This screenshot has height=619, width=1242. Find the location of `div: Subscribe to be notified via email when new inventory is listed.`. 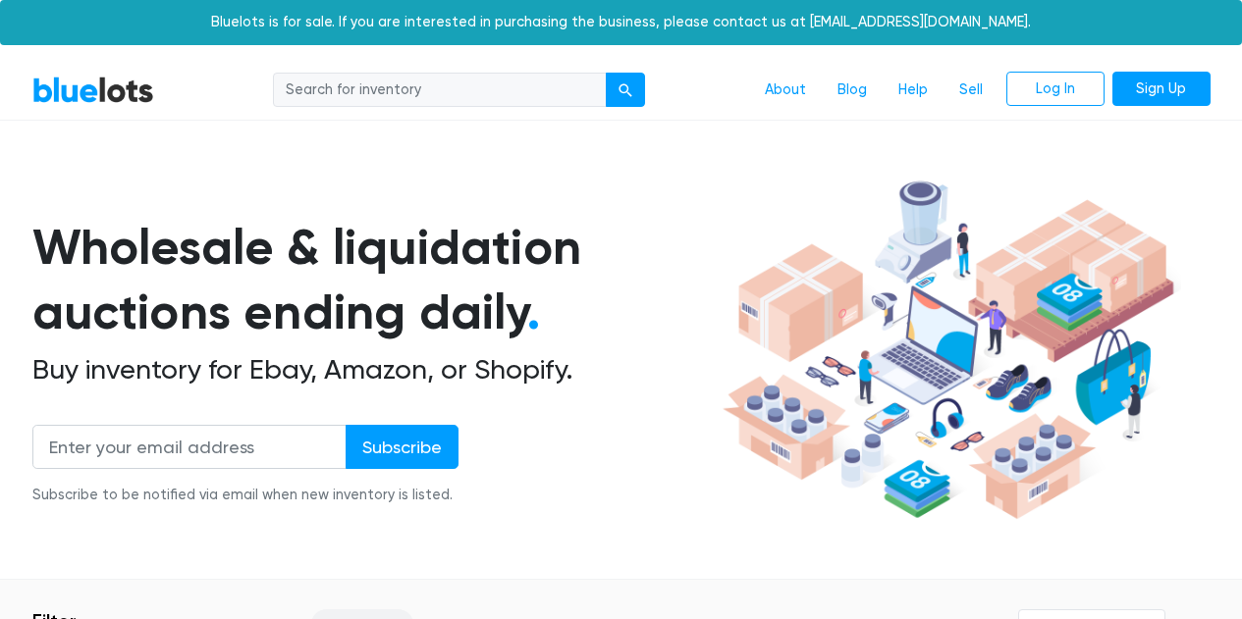

div: Subscribe to be notified via email when new inventory is listed. is located at coordinates (245, 496).